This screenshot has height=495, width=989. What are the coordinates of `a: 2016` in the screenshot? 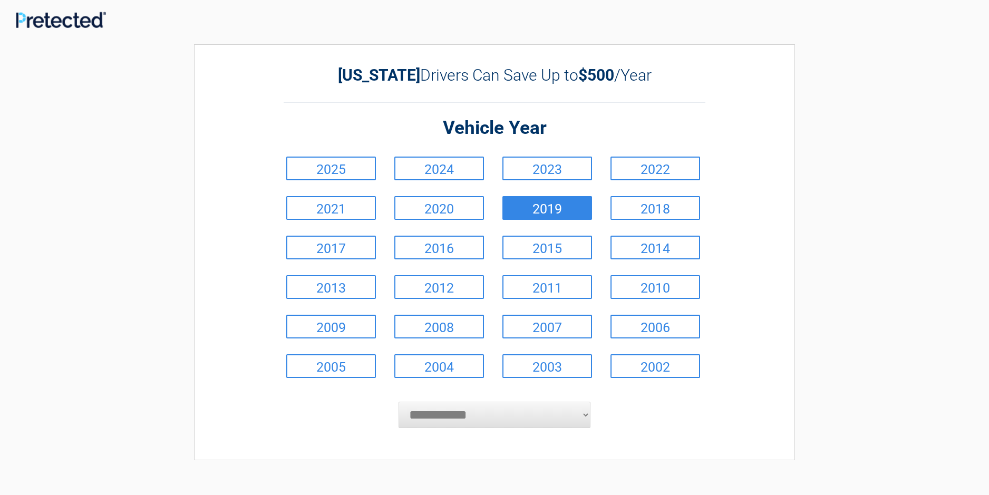 It's located at (439, 247).